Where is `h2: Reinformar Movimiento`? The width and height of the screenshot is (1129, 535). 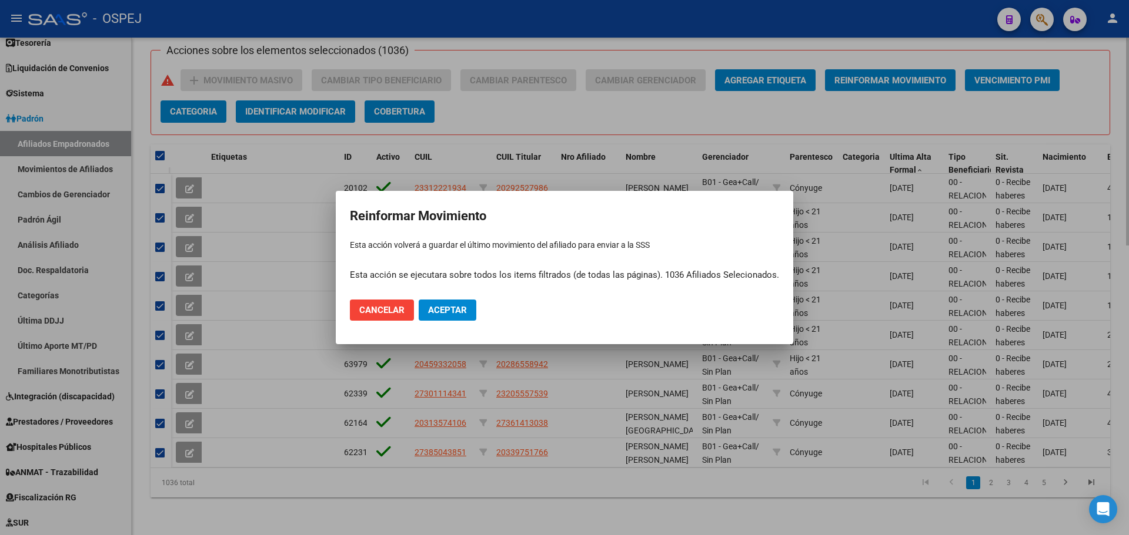
h2: Reinformar Movimiento is located at coordinates (564, 216).